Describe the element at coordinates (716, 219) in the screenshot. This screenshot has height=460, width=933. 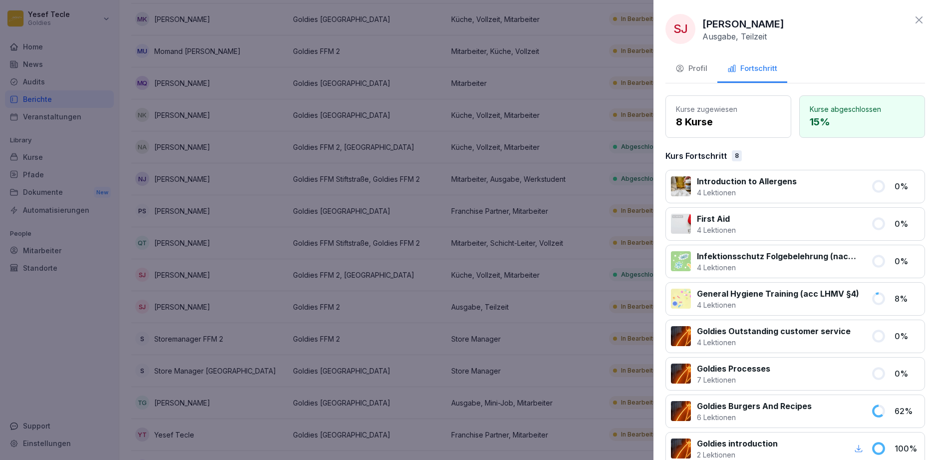
I see `p: First Aid` at that location.